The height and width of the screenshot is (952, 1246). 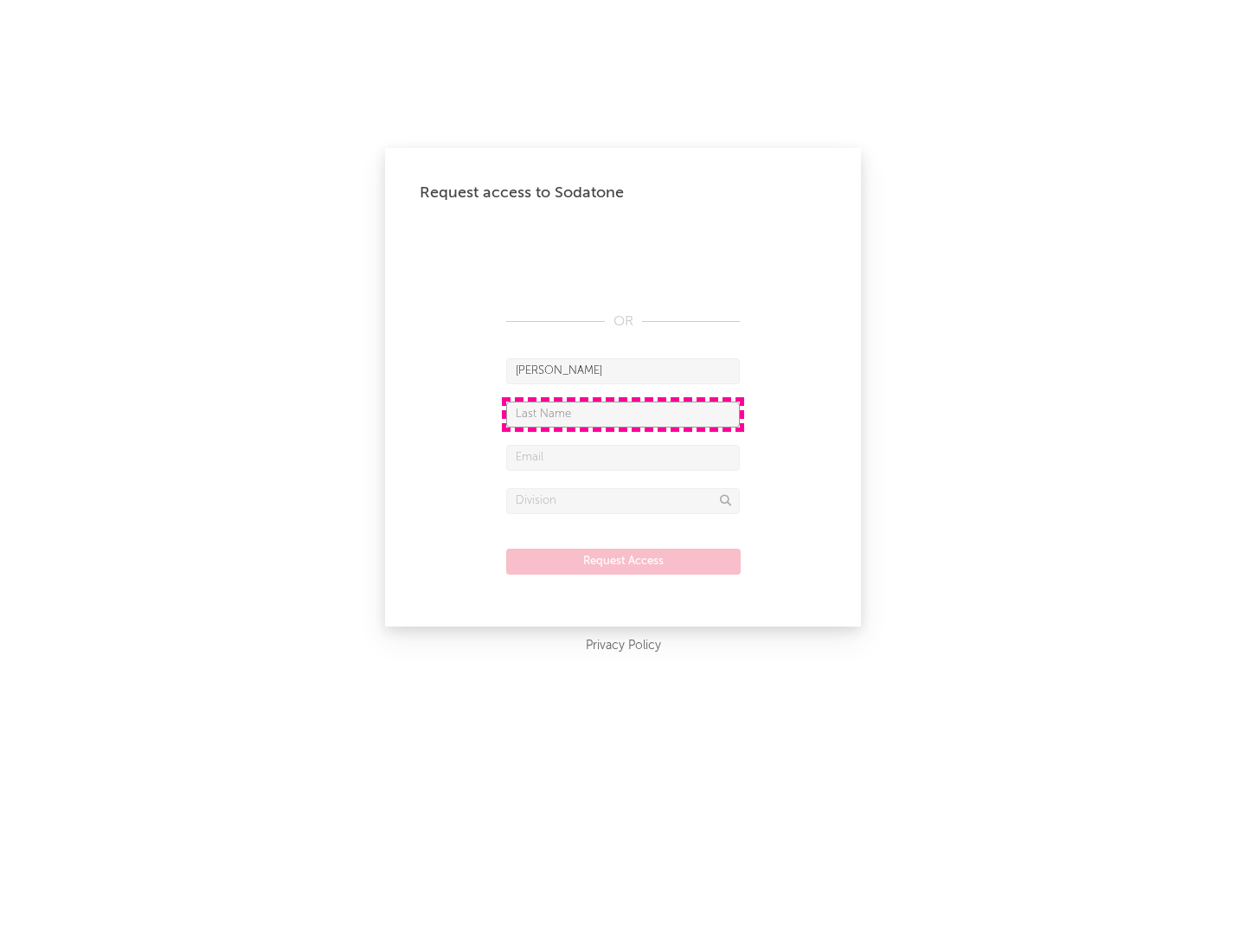 What do you see at coordinates (623, 414) in the screenshot?
I see `input: Last Name` at bounding box center [623, 414].